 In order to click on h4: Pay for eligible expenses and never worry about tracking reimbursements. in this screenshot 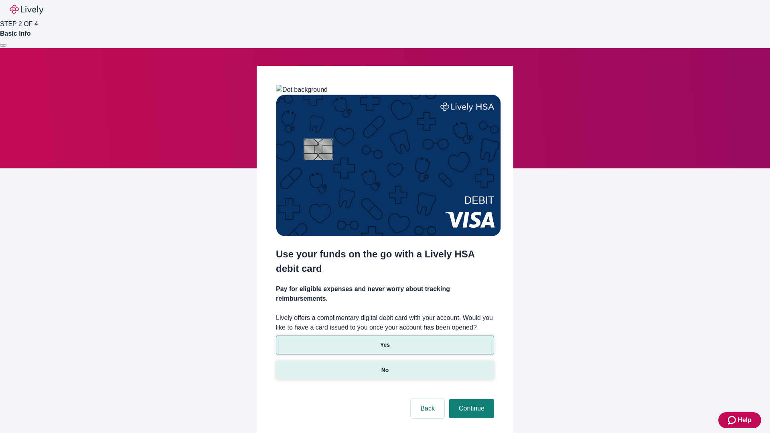, I will do `click(385, 294)`.